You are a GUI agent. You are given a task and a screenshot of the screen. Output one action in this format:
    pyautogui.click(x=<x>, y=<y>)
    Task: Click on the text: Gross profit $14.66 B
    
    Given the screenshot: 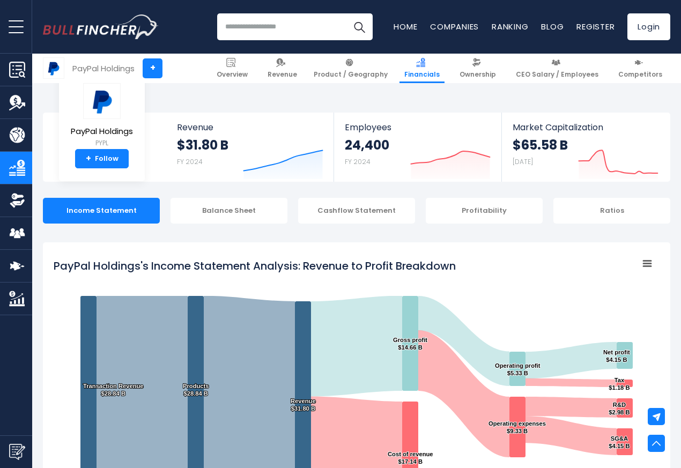 What is the action you would take?
    pyautogui.click(x=410, y=344)
    